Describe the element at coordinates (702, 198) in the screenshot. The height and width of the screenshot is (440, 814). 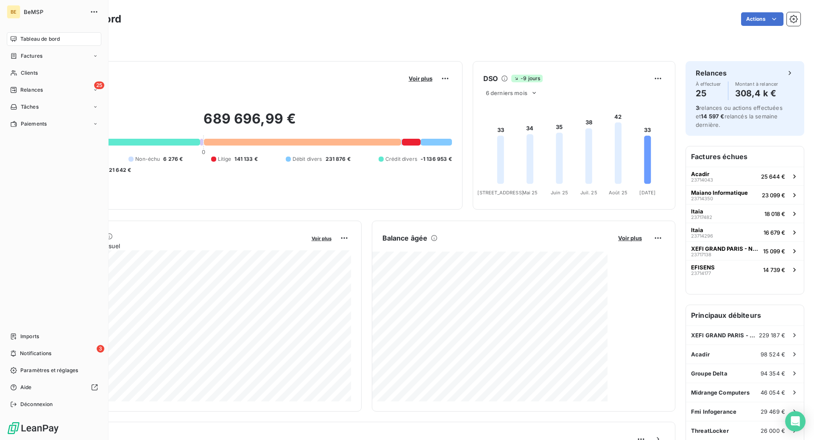
I see `span: 23714350` at that location.